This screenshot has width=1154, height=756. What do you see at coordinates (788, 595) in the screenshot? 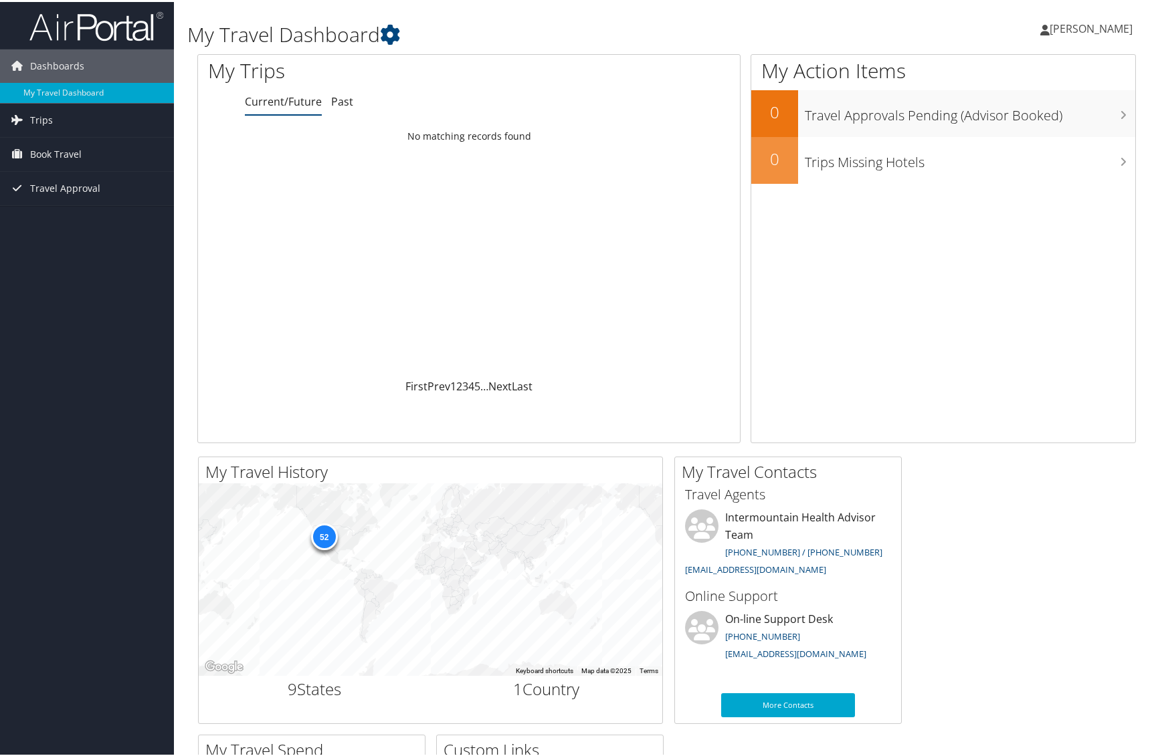
I see `h3: Online Support` at bounding box center [788, 595].